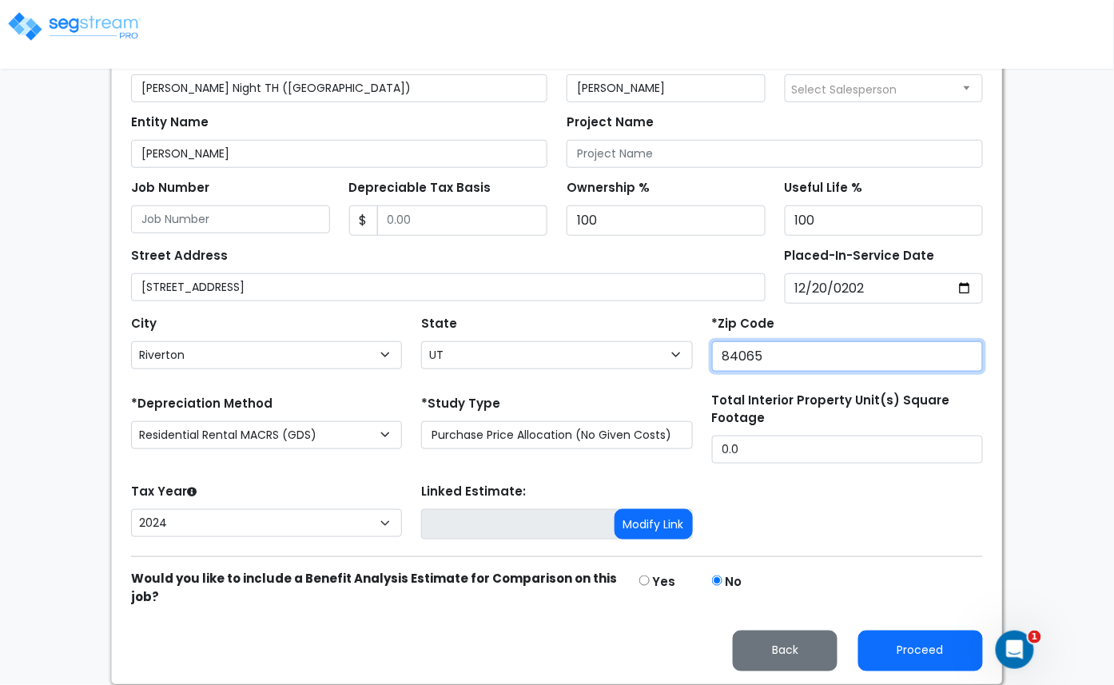  I want to click on input: Entity Name, so click(339, 153).